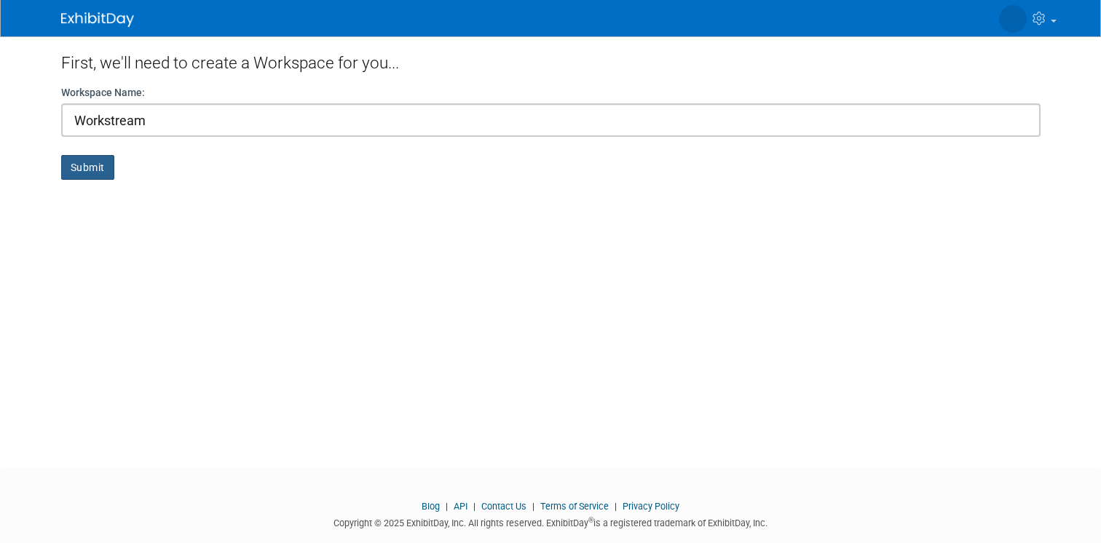  Describe the element at coordinates (430, 506) in the screenshot. I see `a: Blog` at that location.